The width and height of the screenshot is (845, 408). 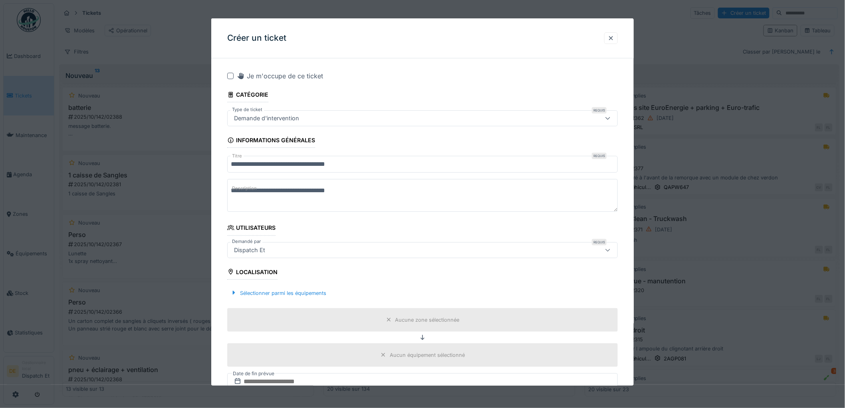 What do you see at coordinates (428, 320) in the screenshot?
I see `div: Aucune zone sélectionnée` at bounding box center [428, 320].